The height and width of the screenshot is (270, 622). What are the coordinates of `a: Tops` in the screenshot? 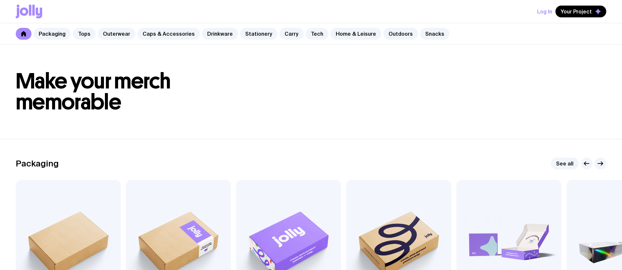 It's located at (84, 34).